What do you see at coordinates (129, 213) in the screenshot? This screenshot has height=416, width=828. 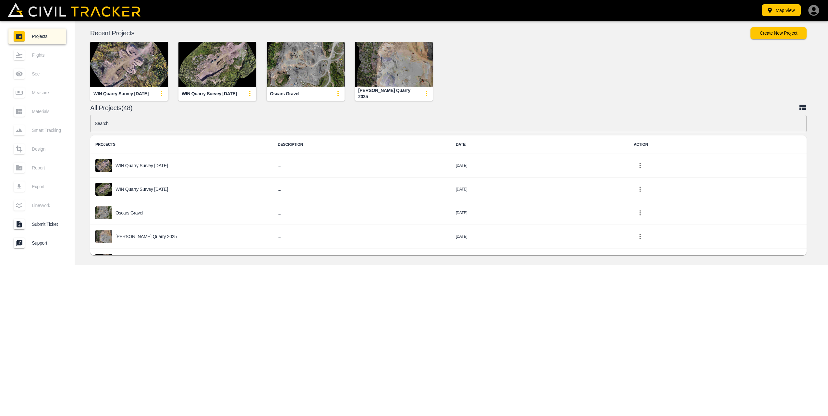 I see `p: Oscars Gravel` at bounding box center [129, 213].